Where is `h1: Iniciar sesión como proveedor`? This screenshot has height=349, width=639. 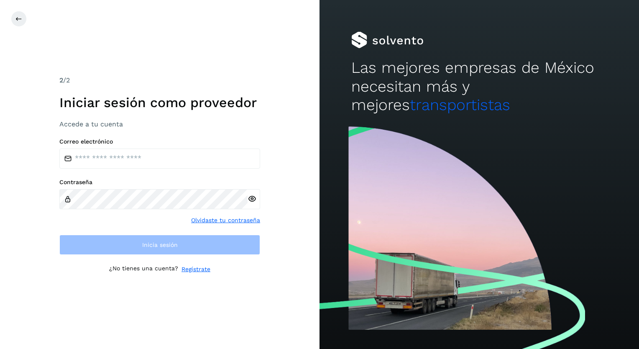
h1: Iniciar sesión como proveedor is located at coordinates (160, 102).